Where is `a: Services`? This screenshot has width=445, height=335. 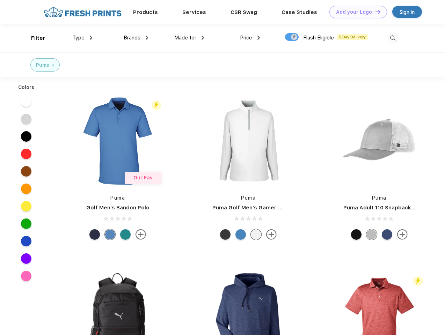
a: Services is located at coordinates (194, 12).